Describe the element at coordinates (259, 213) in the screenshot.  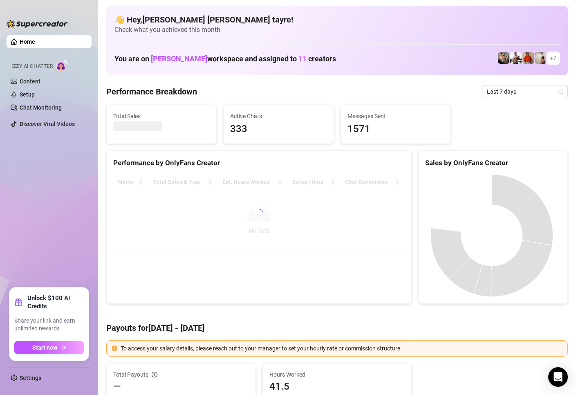
I see `span: loading` at that location.